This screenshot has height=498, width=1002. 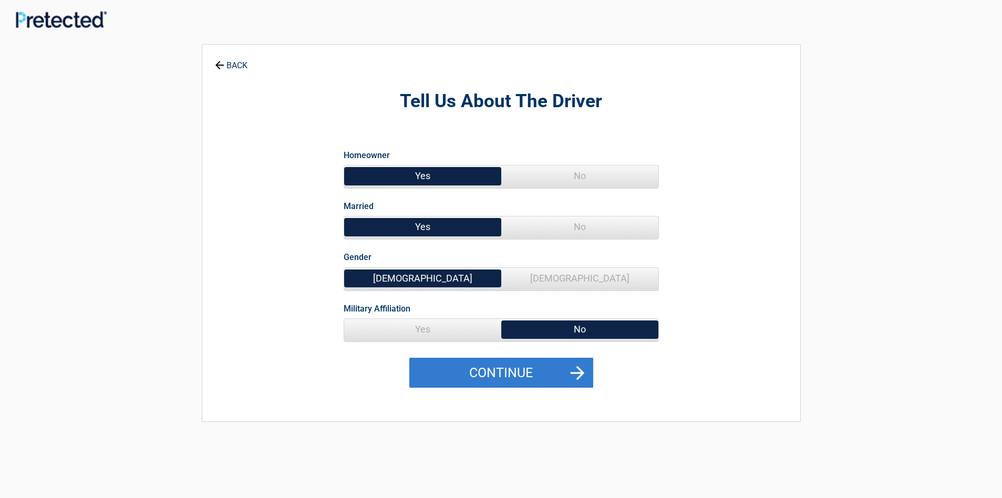 What do you see at coordinates (61, 19) in the screenshot?
I see `img: Main Logo` at bounding box center [61, 19].